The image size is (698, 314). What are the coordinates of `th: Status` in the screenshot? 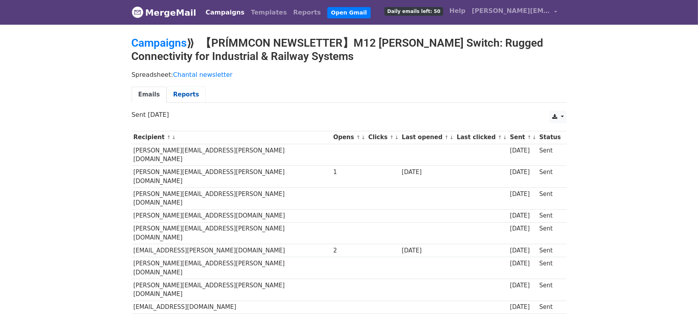 It's located at (550, 137).